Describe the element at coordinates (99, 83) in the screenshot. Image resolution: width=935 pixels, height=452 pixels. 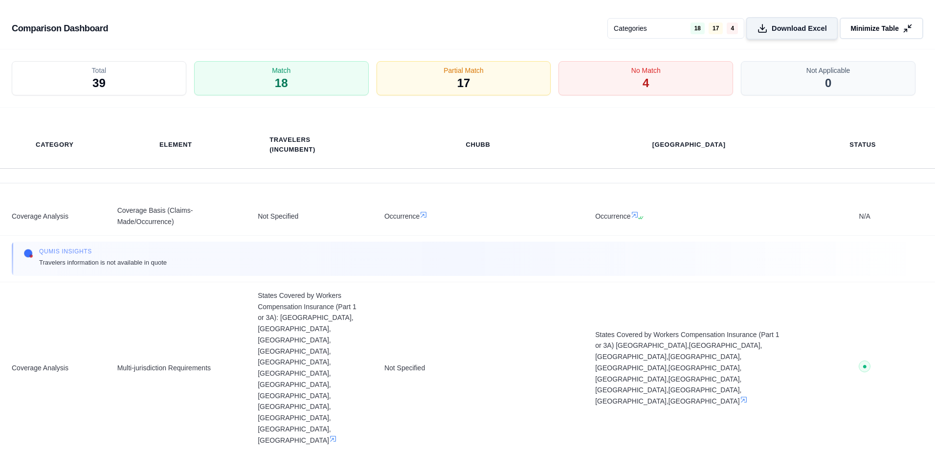
I see `span: 39` at that location.